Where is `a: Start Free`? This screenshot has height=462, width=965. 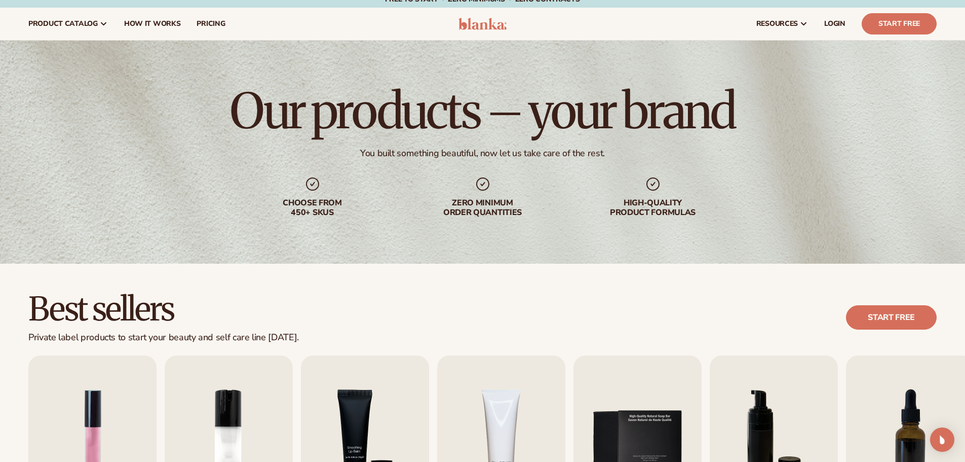
a: Start Free is located at coordinates (899, 24).